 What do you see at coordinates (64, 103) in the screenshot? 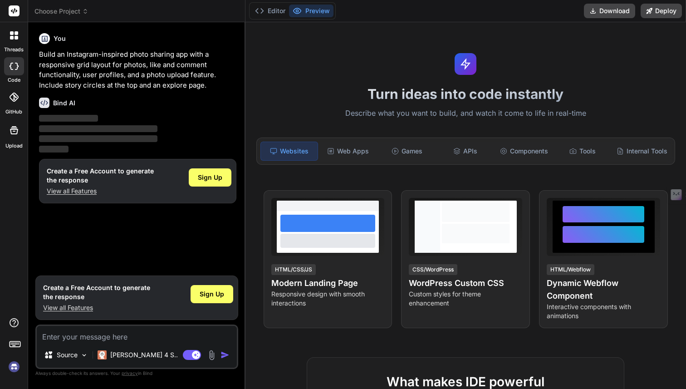
I see `h6: Bind AI` at bounding box center [64, 103].